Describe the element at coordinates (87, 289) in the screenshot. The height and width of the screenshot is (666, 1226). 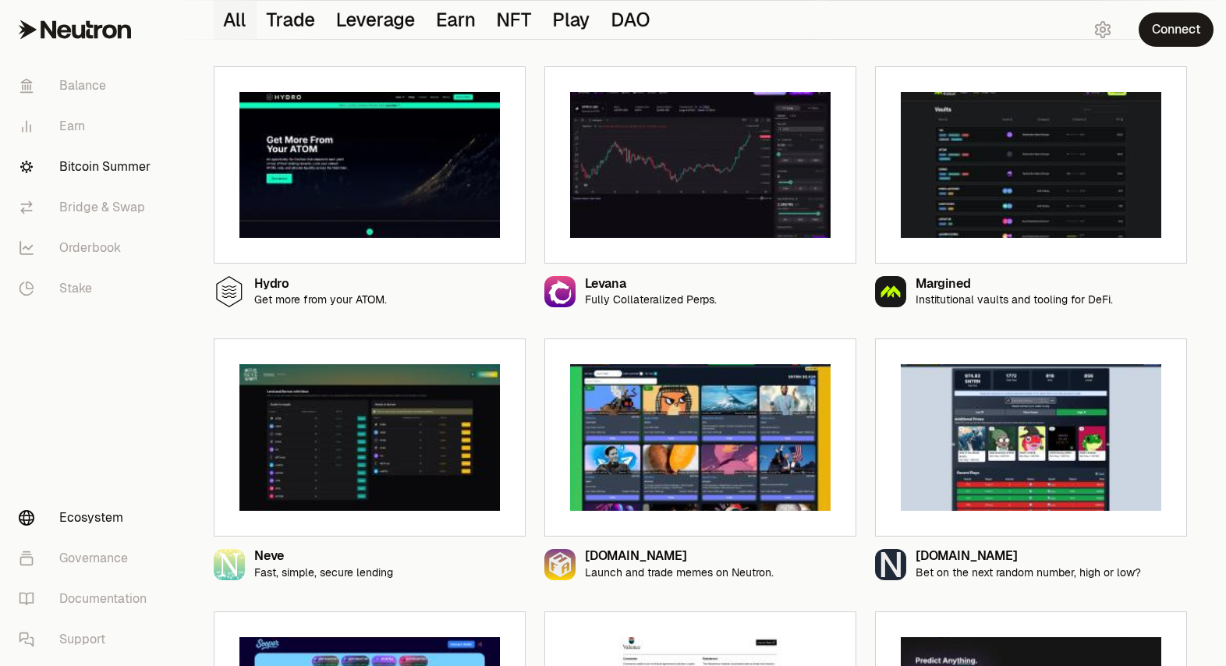
I see `a: Stake` at that location.